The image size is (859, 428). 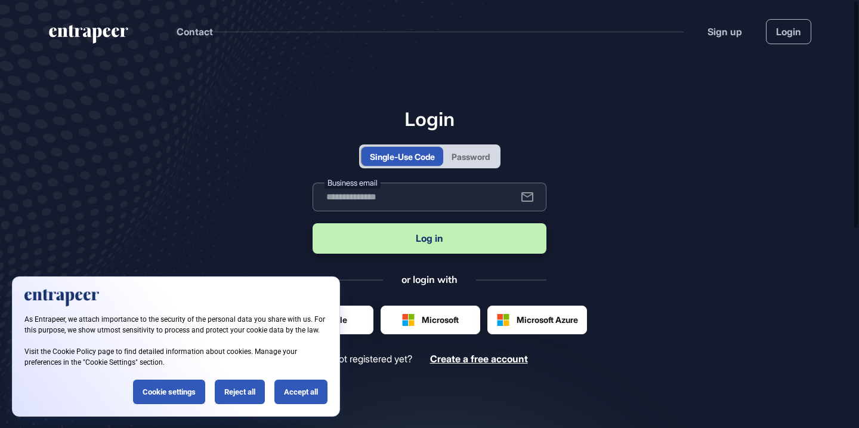 What do you see at coordinates (429, 279) in the screenshot?
I see `div: or login with` at bounding box center [429, 279].